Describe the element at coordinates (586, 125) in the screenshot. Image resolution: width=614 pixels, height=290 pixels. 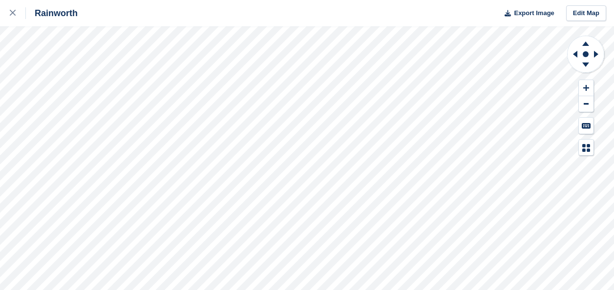
I see `button: Keyboard Shortcuts` at that location.